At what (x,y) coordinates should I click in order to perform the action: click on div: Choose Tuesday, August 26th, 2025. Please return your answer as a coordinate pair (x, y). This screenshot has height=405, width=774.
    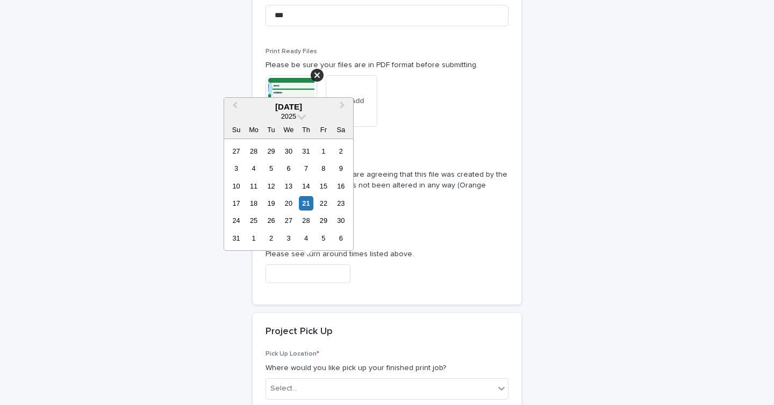
    Looking at the image, I should click on (271, 220).